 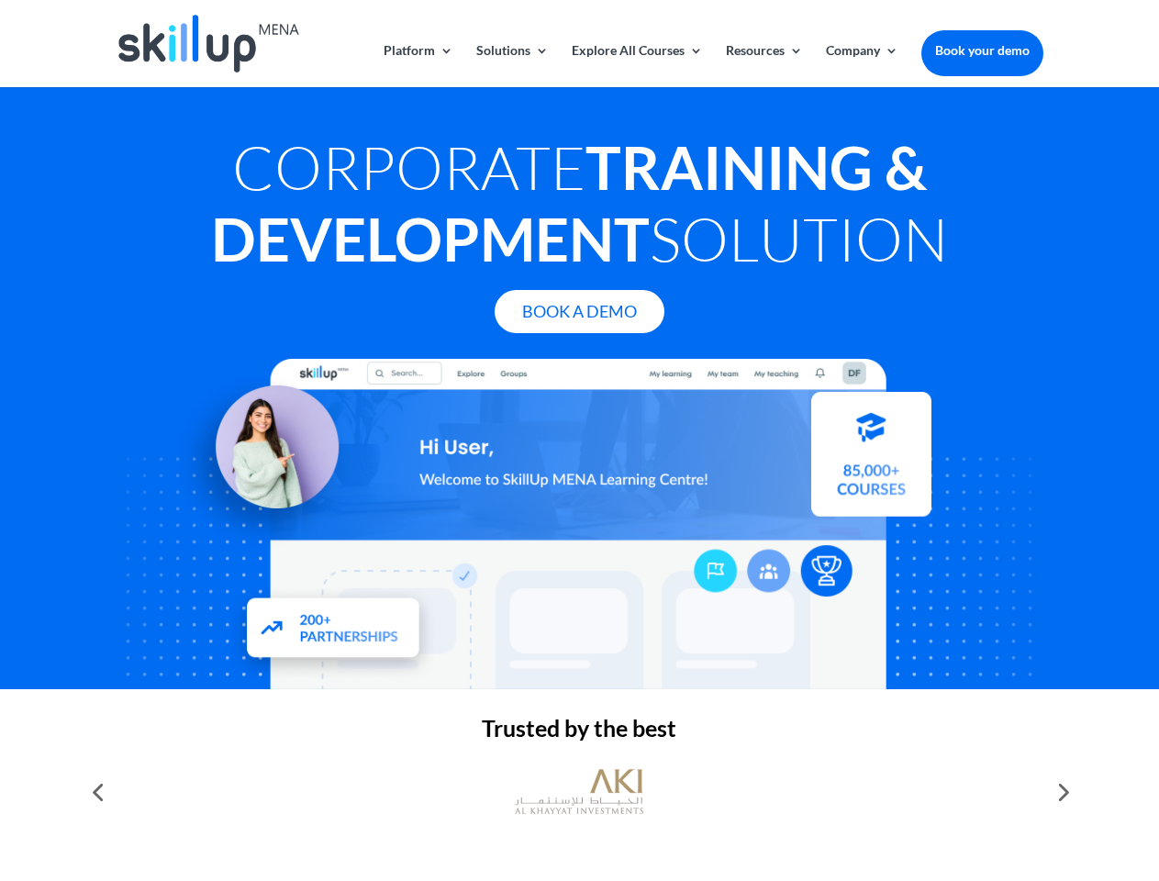 I want to click on img: Learning Management Solution - SkillUp, so click(x=264, y=456).